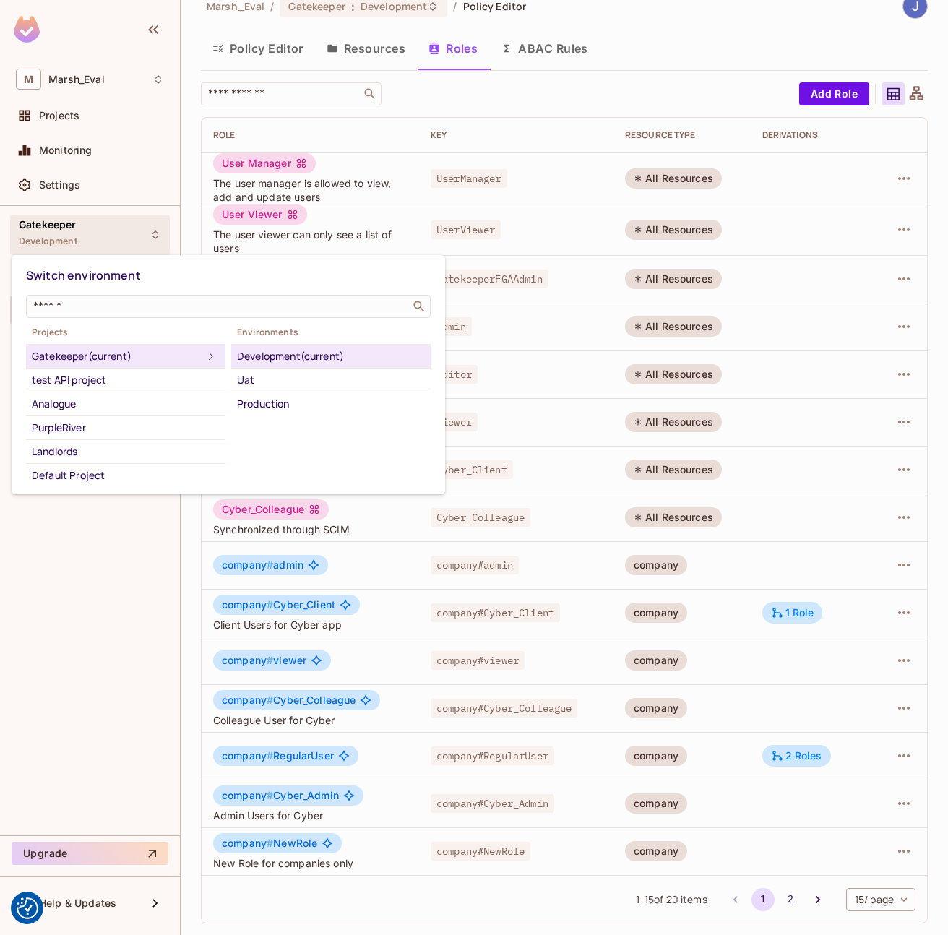 The height and width of the screenshot is (935, 948). What do you see at coordinates (331, 404) in the screenshot?
I see `div: Production` at bounding box center [331, 404].